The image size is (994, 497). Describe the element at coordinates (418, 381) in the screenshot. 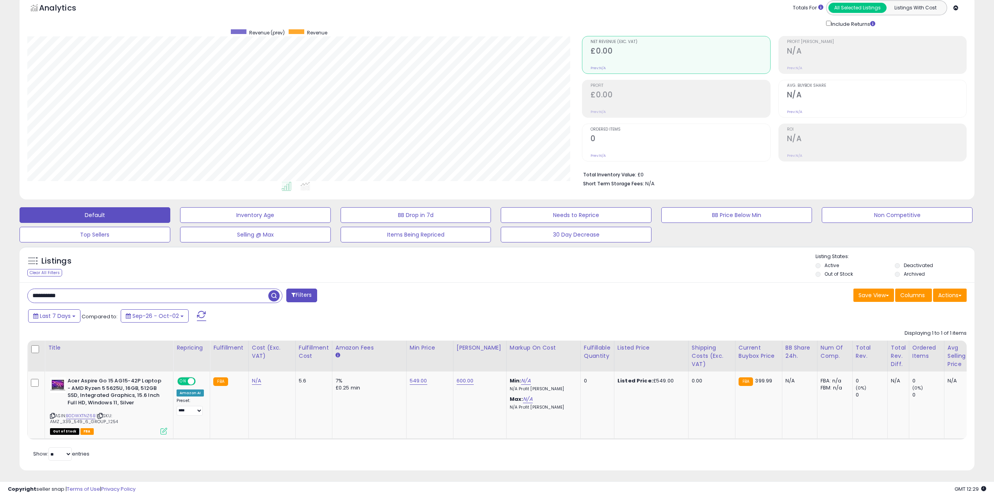

I see `a: 549.00` at that location.